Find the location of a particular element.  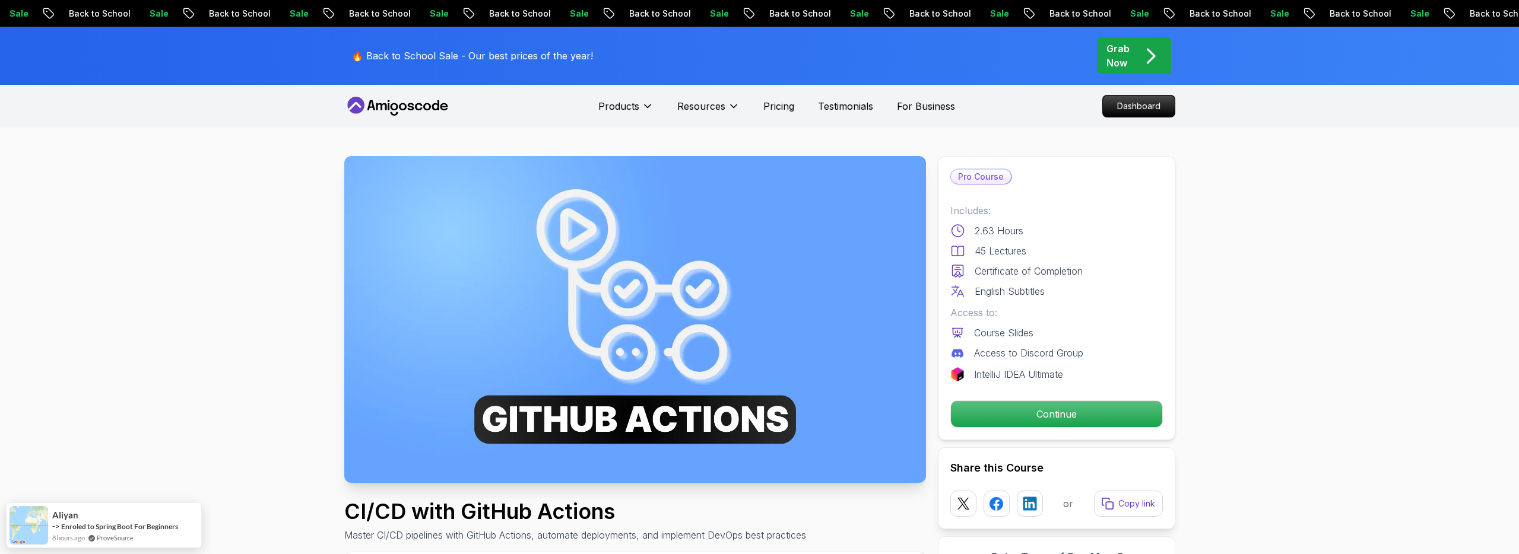

a: Testimonials is located at coordinates (845, 106).